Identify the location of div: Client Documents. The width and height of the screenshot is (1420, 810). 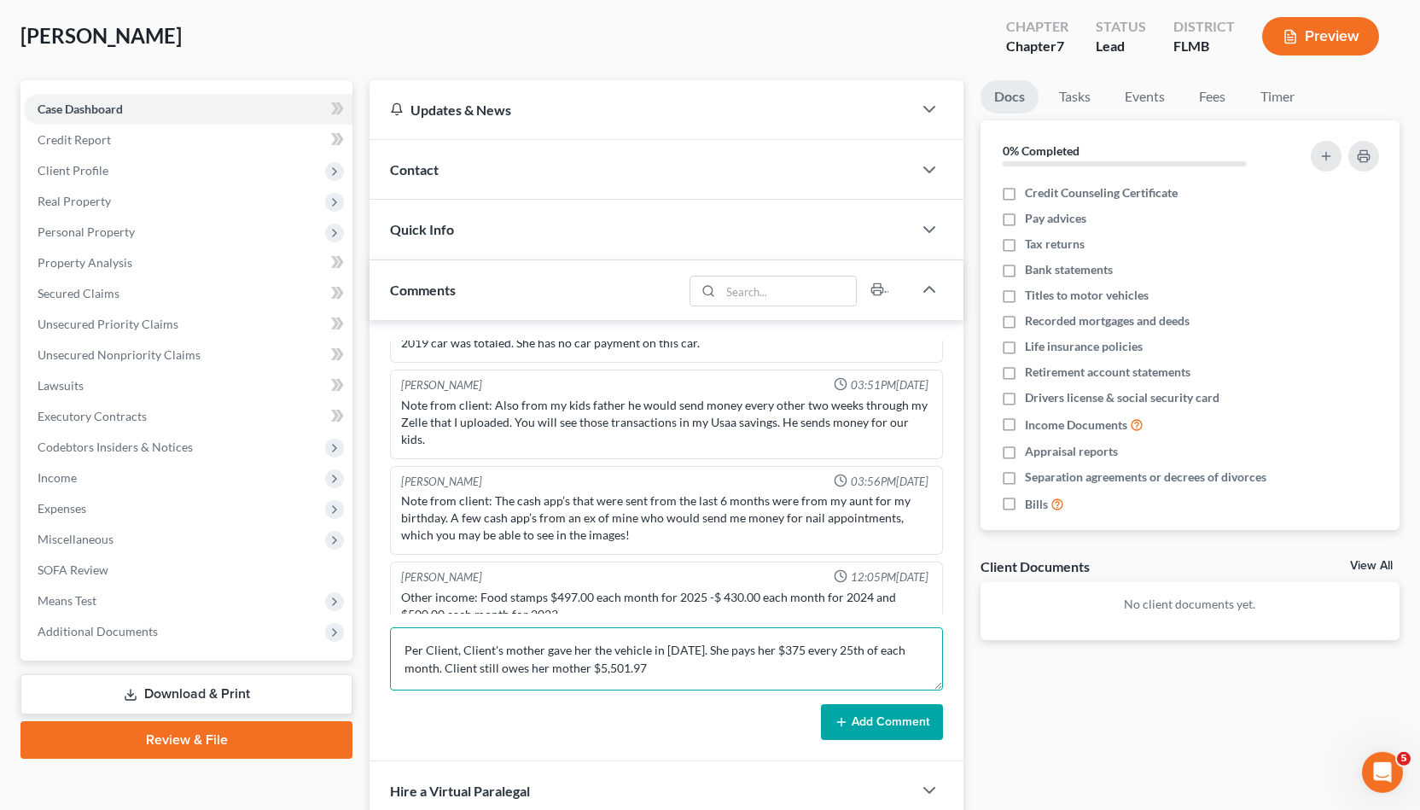
(1035, 566).